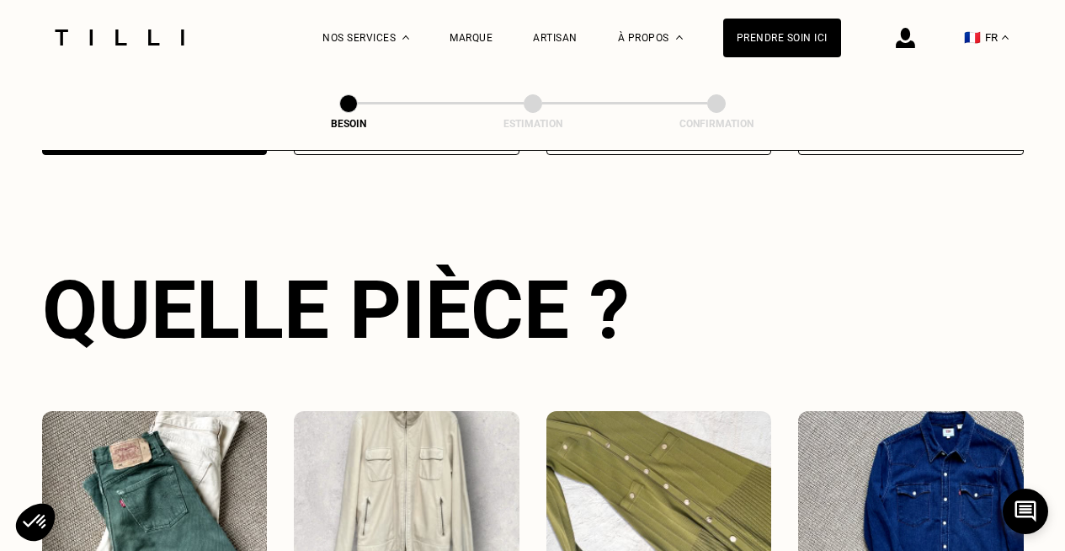  Describe the element at coordinates (782, 38) in the screenshot. I see `a: Prendre soin ici` at that location.